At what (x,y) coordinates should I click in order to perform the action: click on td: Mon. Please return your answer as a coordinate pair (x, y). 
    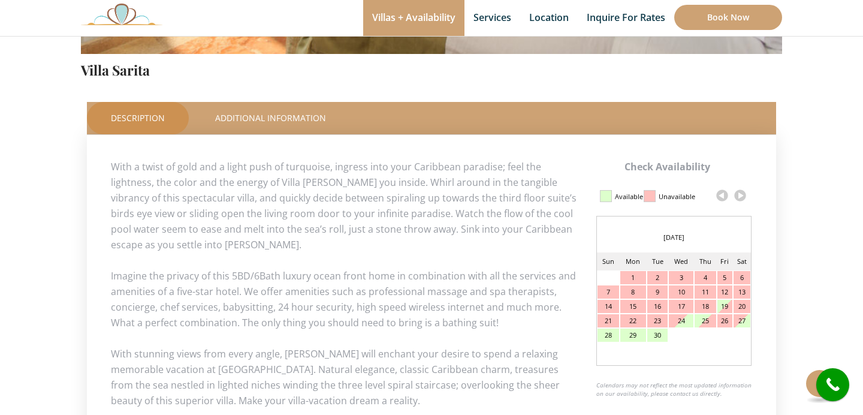
    Looking at the image, I should click on (633, 261).